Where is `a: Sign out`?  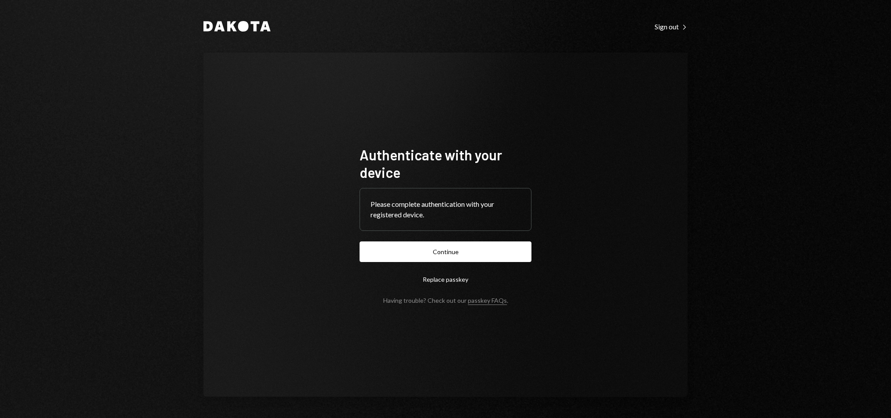
a: Sign out is located at coordinates (671, 26).